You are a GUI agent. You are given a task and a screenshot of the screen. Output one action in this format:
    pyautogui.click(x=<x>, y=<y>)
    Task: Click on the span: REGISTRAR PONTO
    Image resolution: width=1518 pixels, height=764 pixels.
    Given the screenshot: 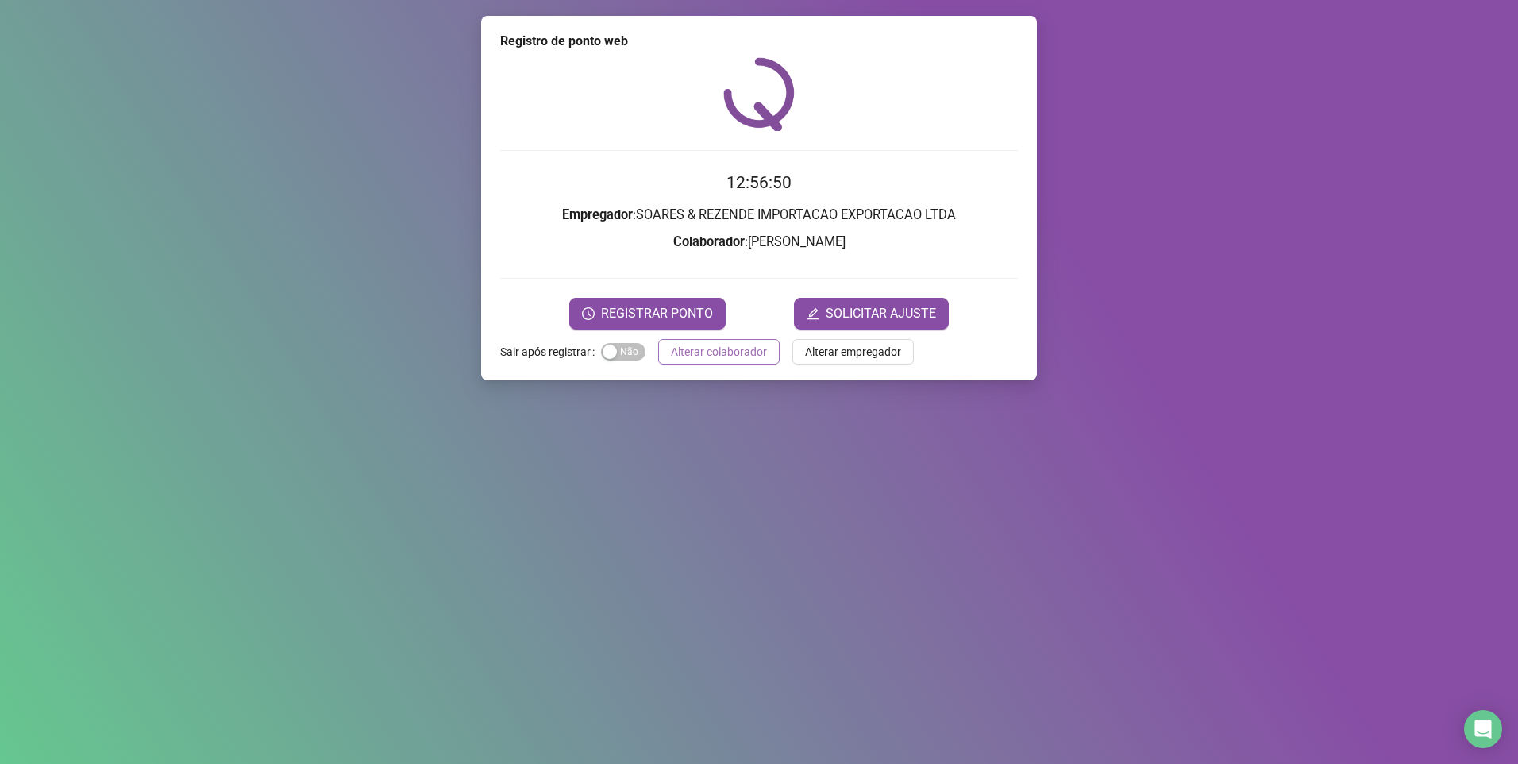 What is the action you would take?
    pyautogui.click(x=657, y=314)
    